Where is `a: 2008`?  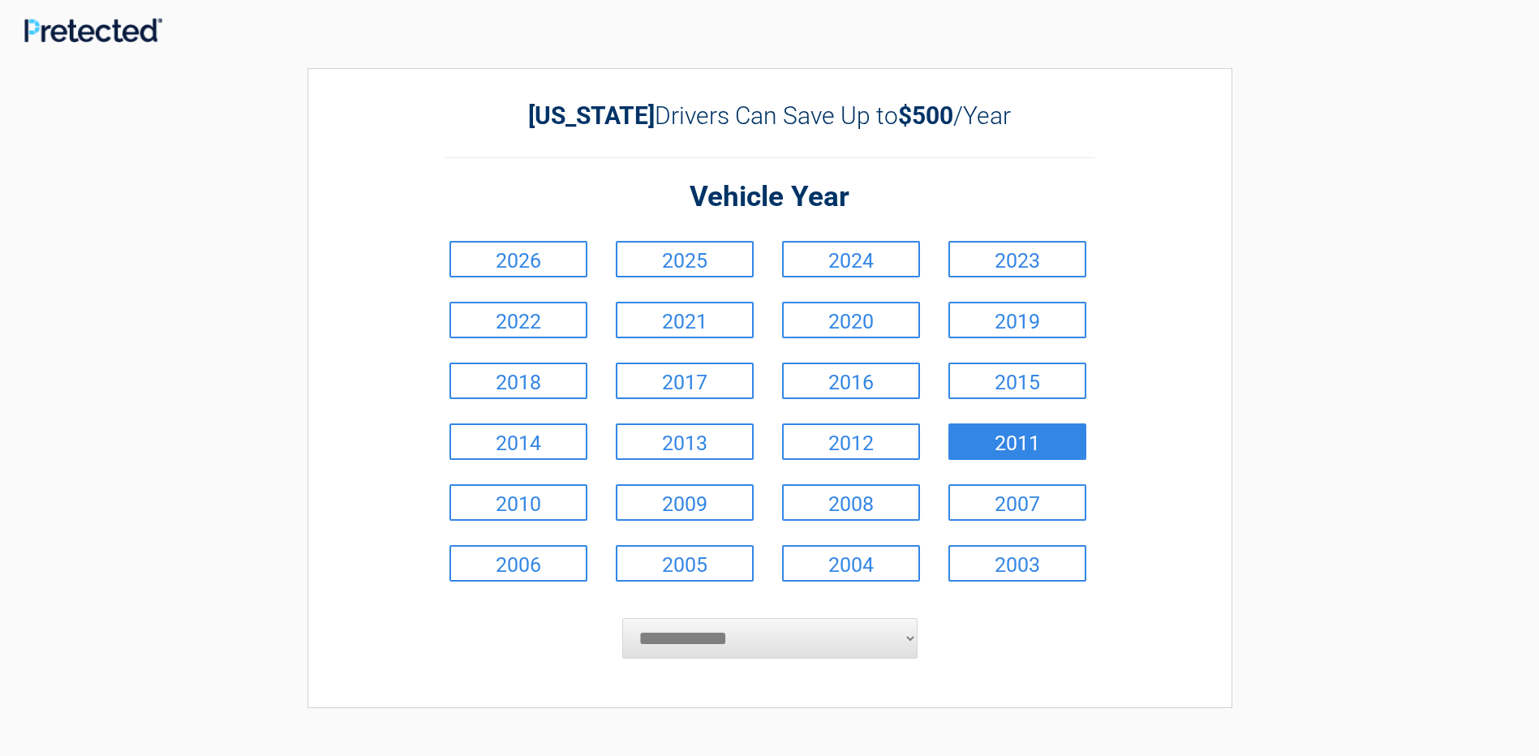
a: 2008 is located at coordinates (851, 502).